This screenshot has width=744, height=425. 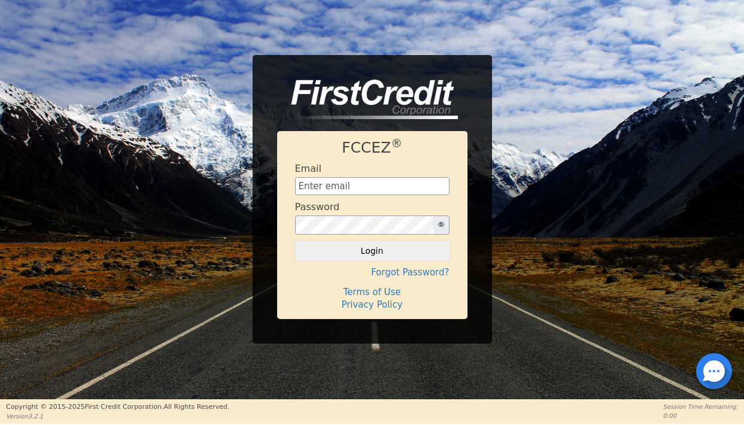 I want to click on img: logo-CMu_cnol.png, so click(x=368, y=99).